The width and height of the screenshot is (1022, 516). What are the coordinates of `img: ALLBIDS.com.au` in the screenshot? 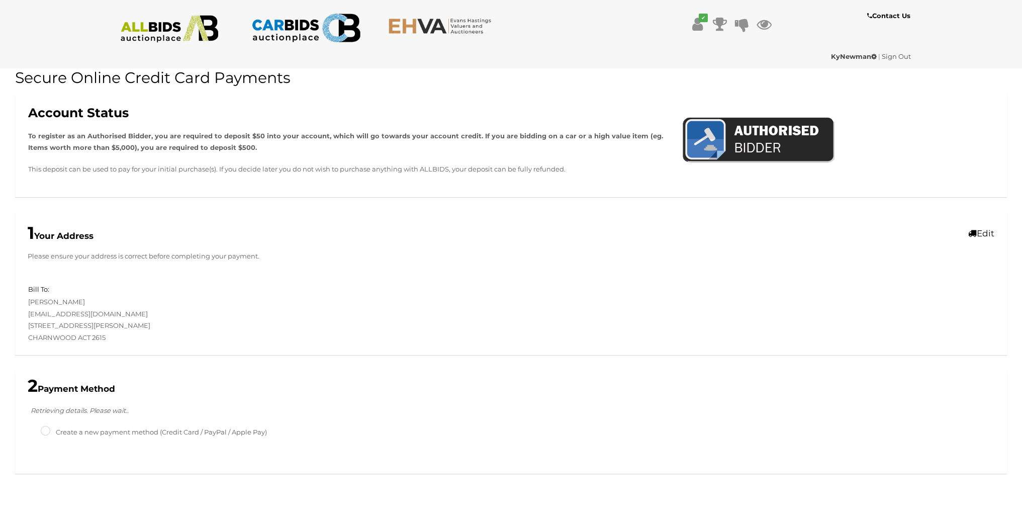 It's located at (169, 29).